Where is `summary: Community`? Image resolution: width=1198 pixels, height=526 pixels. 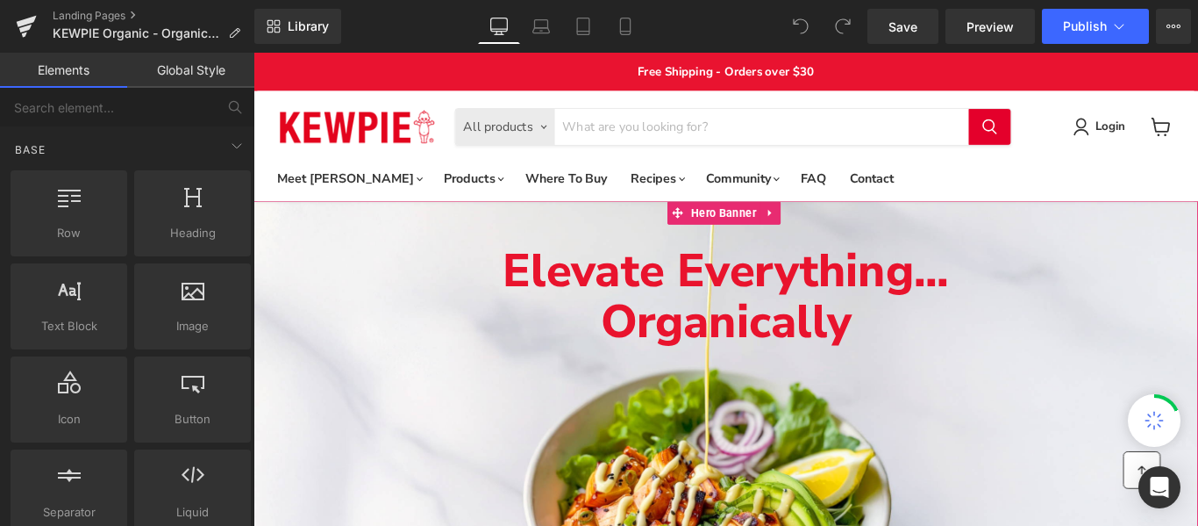 summary: Community is located at coordinates (548, 141).